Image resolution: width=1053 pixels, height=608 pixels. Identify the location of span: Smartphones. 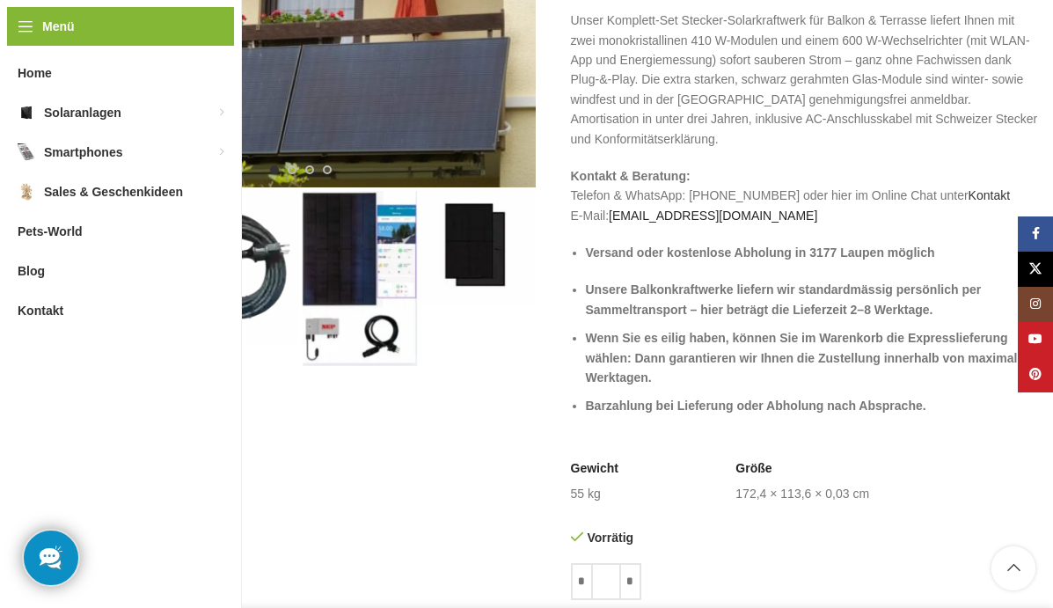
(83, 152).